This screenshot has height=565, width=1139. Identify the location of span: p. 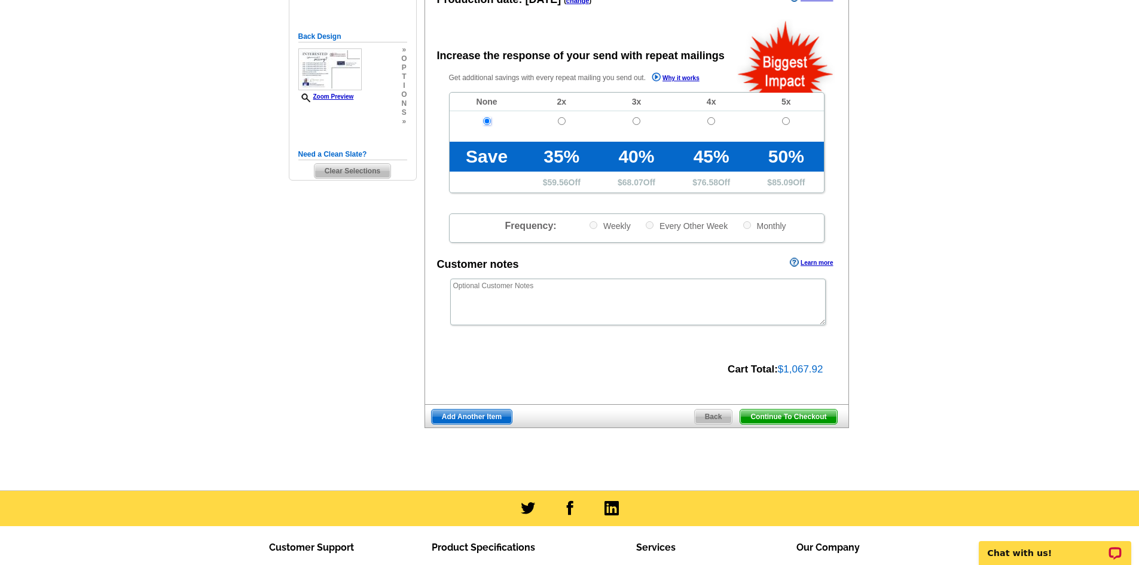
(404, 68).